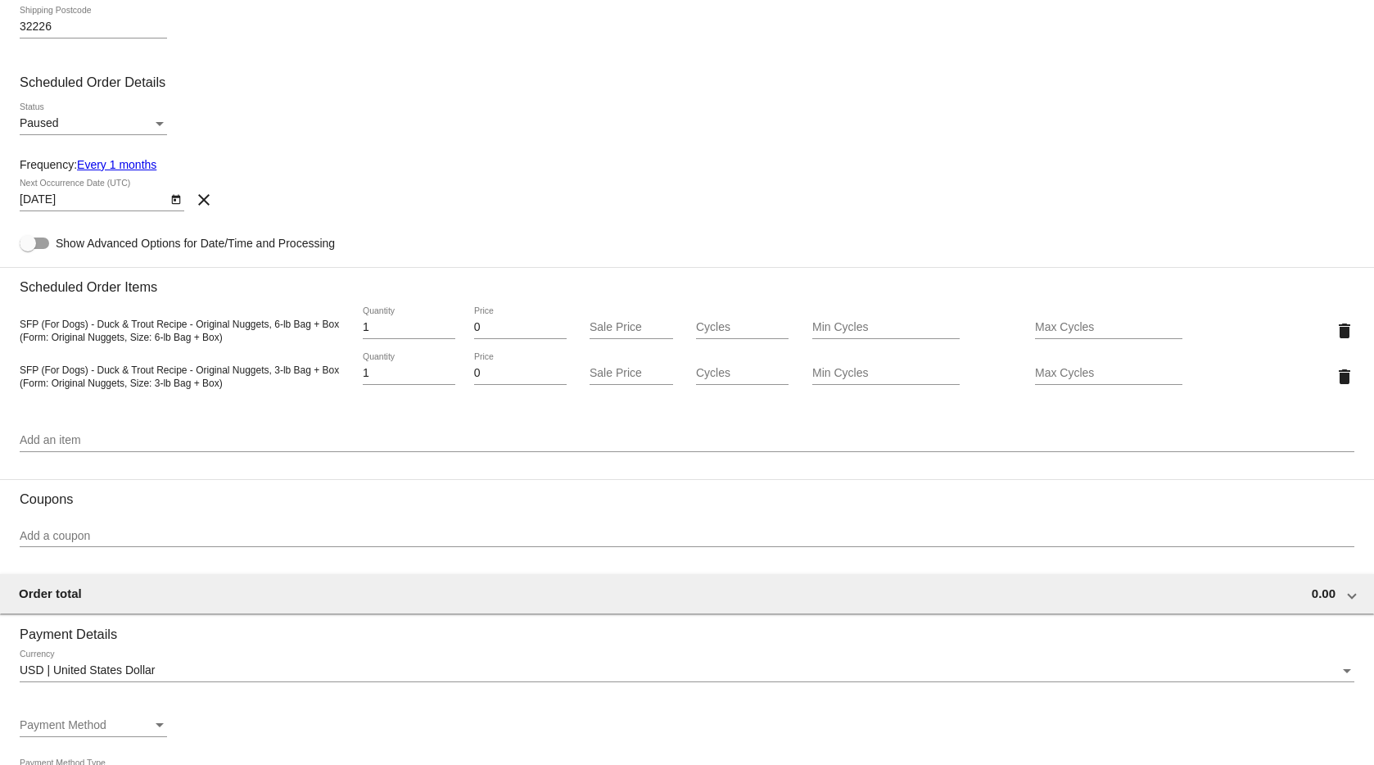 The width and height of the screenshot is (1374, 765). What do you see at coordinates (93, 200) in the screenshot?
I see `input: Next Occurrence Date (UTC)` at bounding box center [93, 200].